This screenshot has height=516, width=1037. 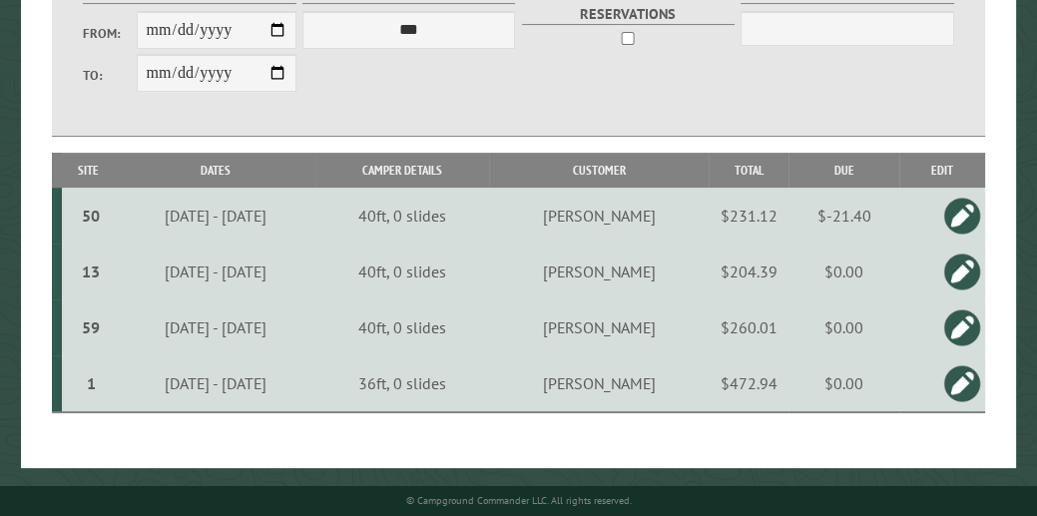 What do you see at coordinates (748, 271) in the screenshot?
I see `td: $204.39` at bounding box center [748, 271].